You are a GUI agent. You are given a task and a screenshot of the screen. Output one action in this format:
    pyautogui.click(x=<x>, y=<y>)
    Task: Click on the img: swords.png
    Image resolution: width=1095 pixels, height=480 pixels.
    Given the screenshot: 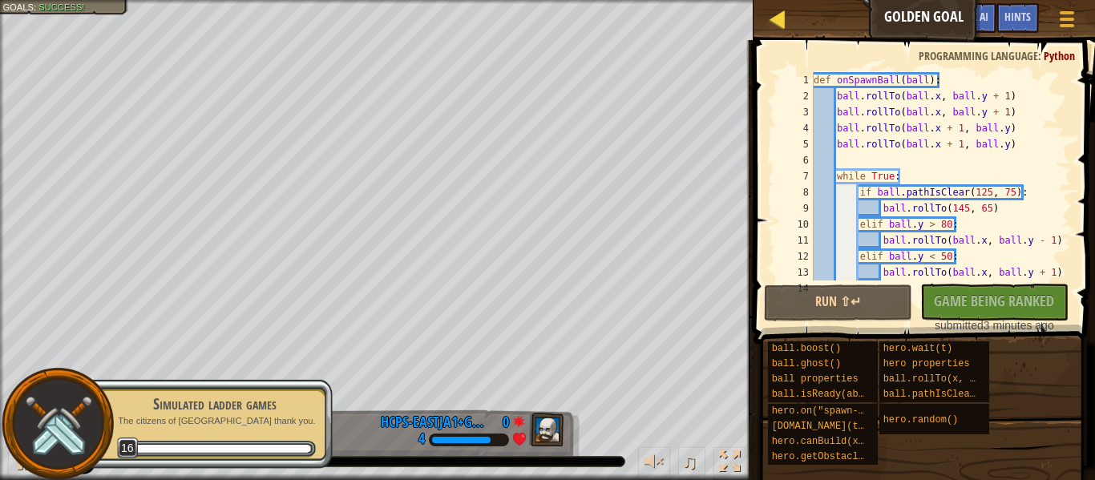 What is the action you would take?
    pyautogui.click(x=58, y=424)
    